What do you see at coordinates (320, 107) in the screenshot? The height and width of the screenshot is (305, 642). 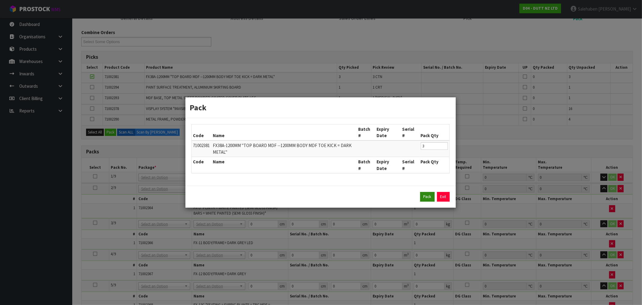 I see `h3: Pack` at bounding box center [320, 107].